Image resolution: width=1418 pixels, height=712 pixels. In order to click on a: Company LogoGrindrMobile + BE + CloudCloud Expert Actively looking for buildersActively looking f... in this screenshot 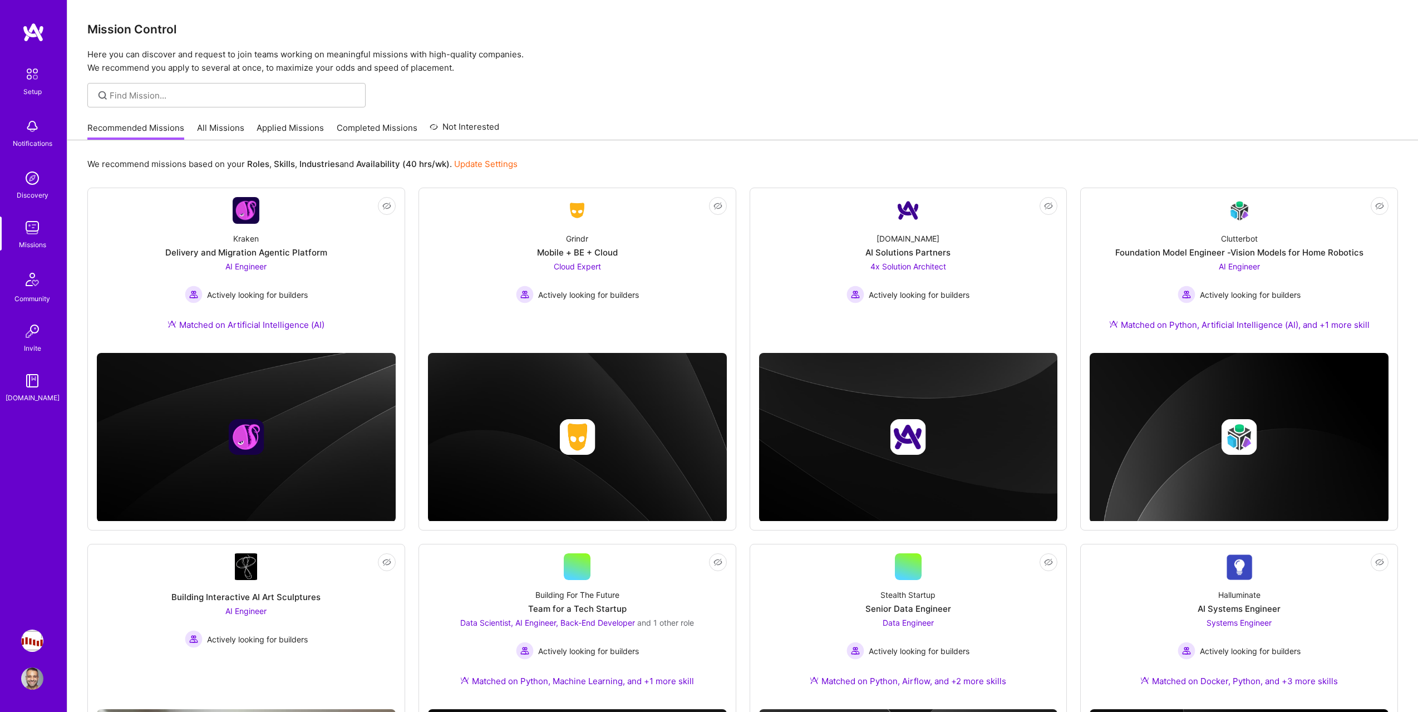, I will do `click(577, 271)`.